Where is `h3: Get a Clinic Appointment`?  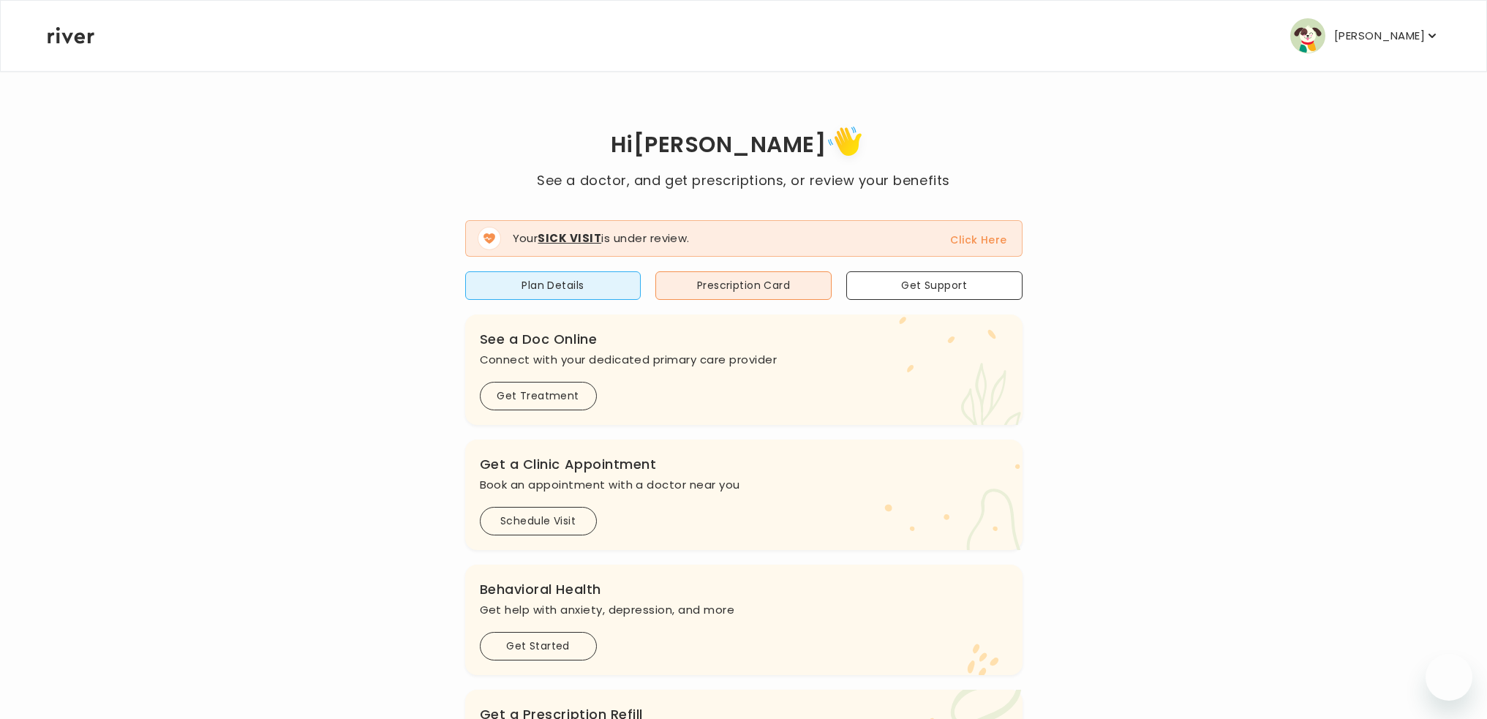 h3: Get a Clinic Appointment is located at coordinates (744, 464).